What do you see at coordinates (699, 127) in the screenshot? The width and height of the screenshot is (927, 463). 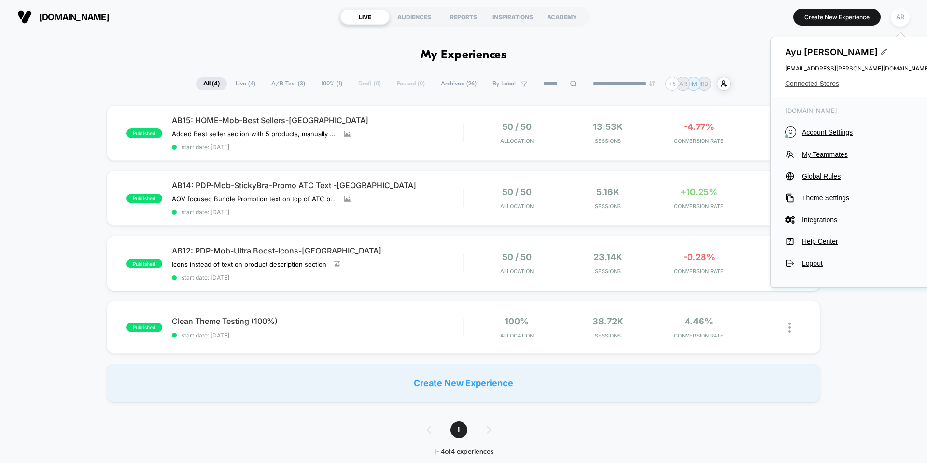 I see `span: -4.77%` at bounding box center [699, 127].